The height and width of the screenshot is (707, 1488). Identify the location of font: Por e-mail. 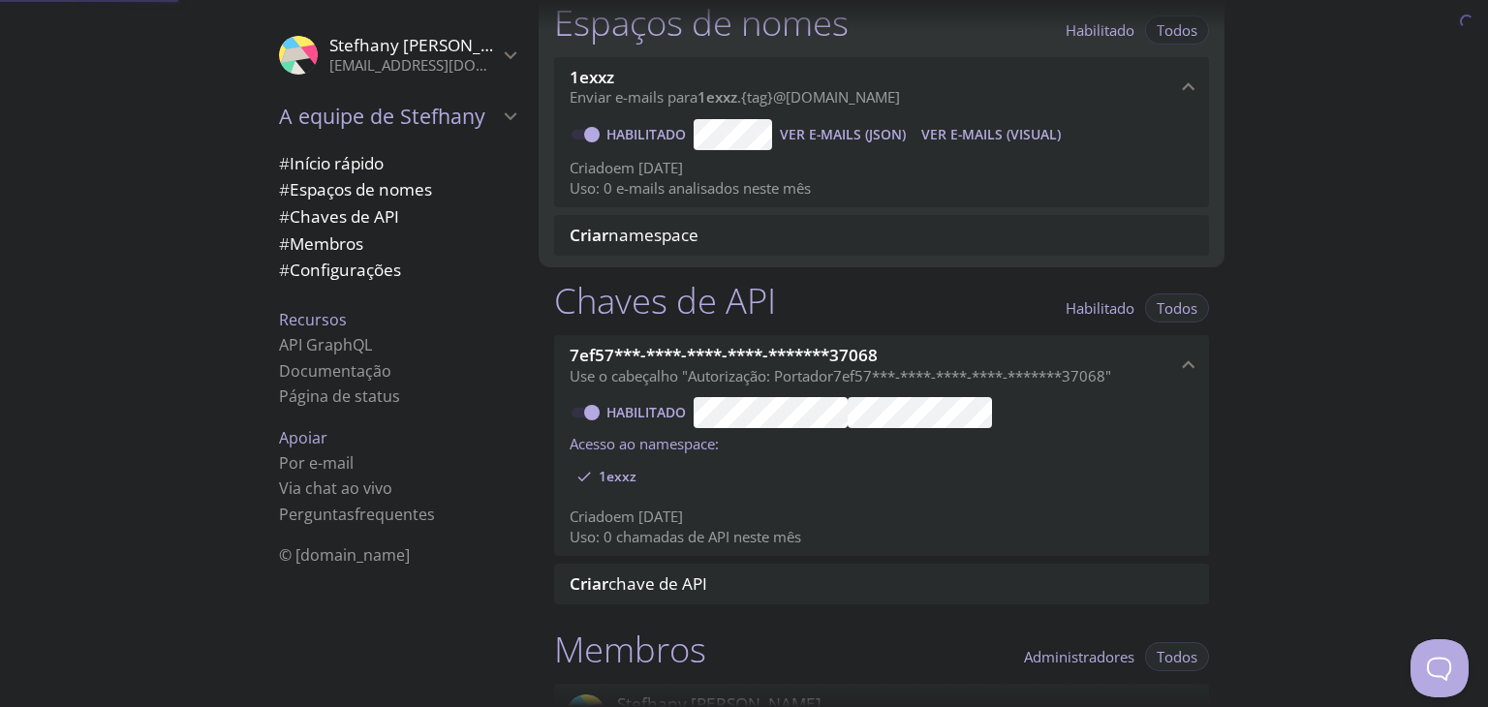
(316, 463).